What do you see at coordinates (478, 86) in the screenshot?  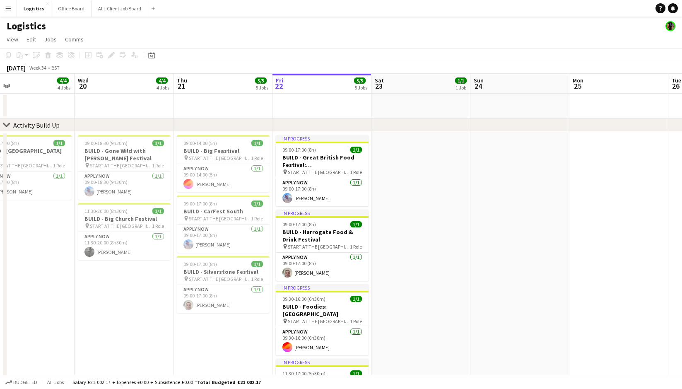 I see `span: 24` at bounding box center [478, 86].